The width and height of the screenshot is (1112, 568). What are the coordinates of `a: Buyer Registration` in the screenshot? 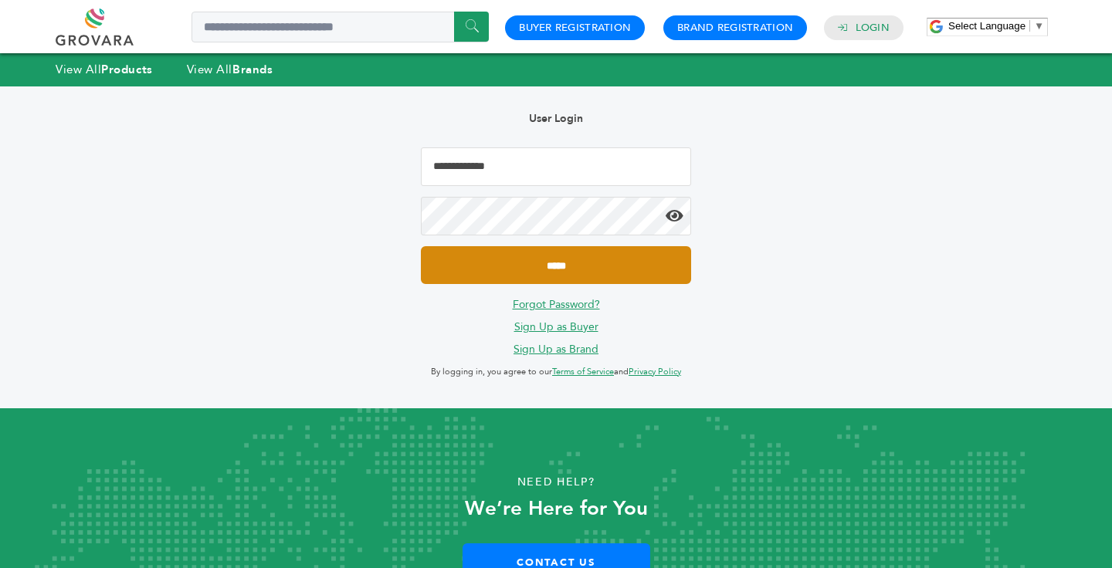 It's located at (574, 28).